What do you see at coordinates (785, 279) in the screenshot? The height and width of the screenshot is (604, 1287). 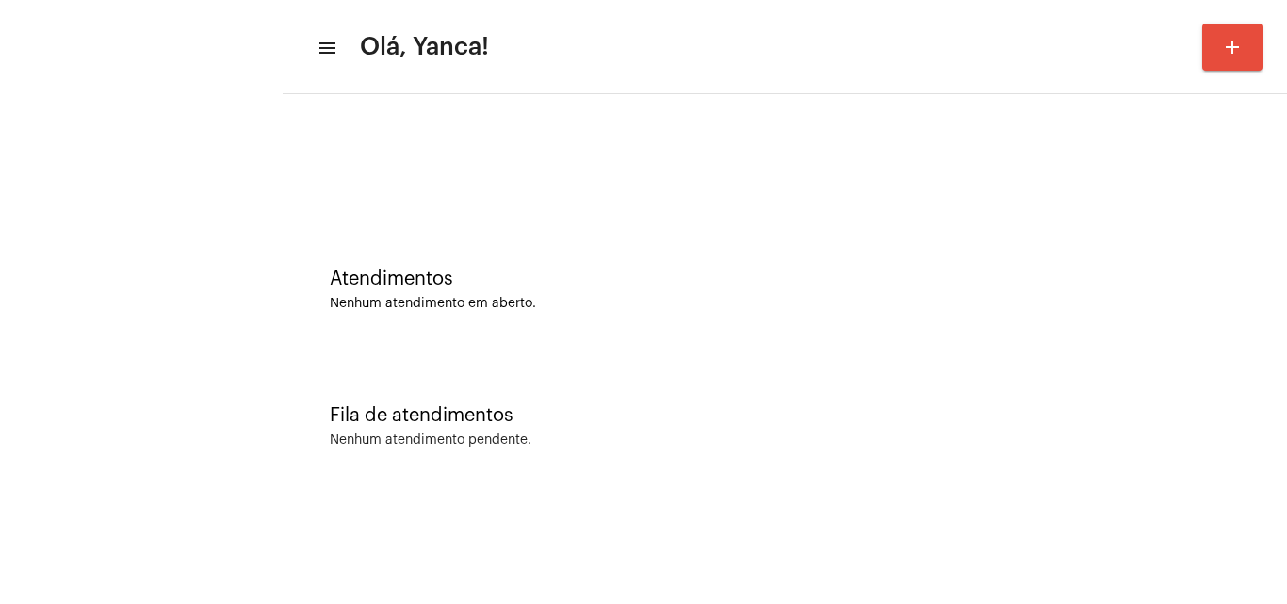 I see `div: Atendimentos` at bounding box center [785, 279].